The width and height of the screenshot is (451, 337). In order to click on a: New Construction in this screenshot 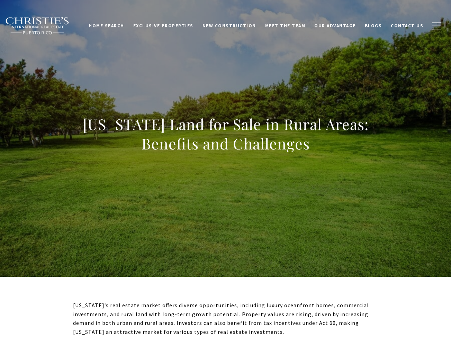, I will do `click(229, 26)`.